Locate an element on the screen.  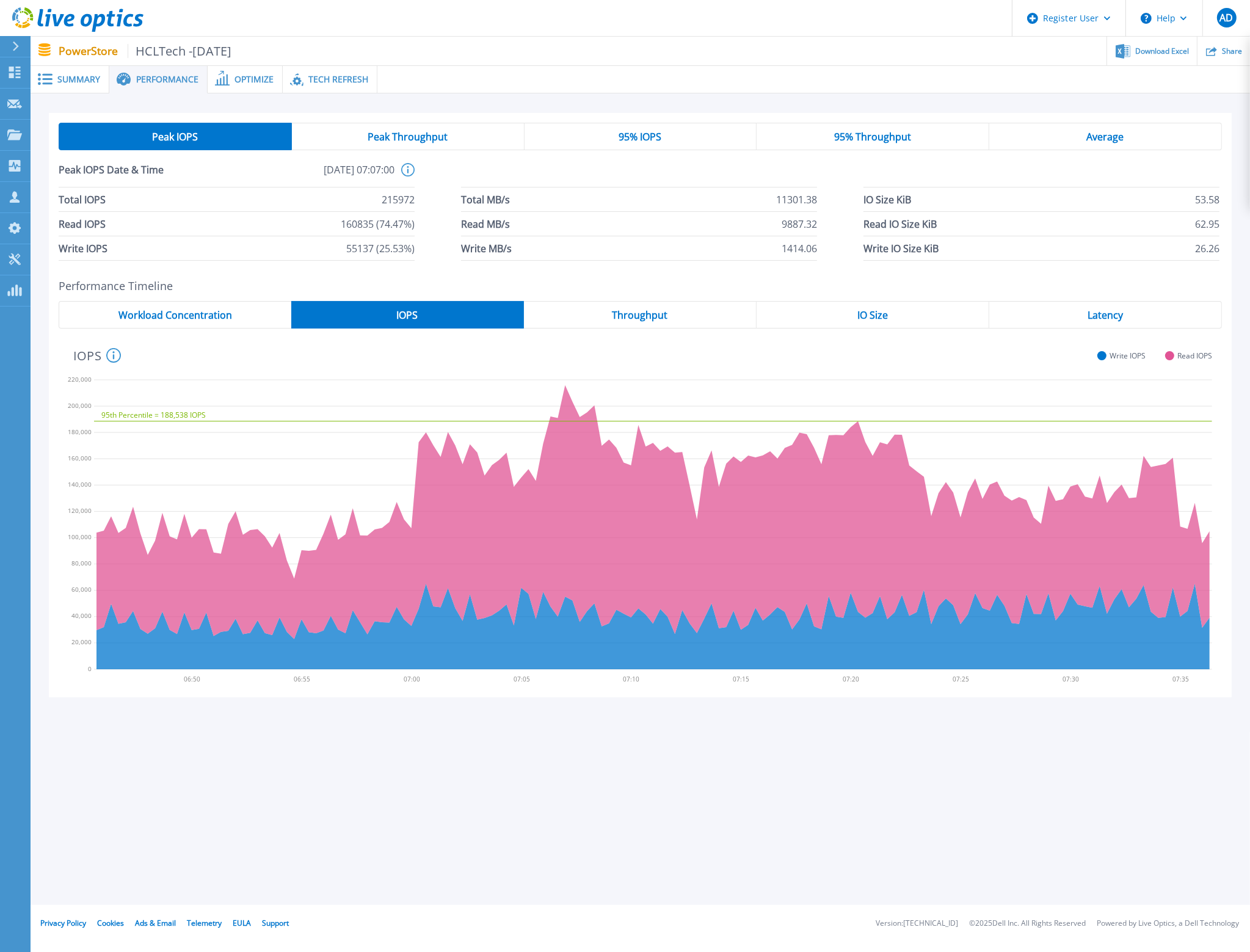
text: 07:35 is located at coordinates (1182, 679).